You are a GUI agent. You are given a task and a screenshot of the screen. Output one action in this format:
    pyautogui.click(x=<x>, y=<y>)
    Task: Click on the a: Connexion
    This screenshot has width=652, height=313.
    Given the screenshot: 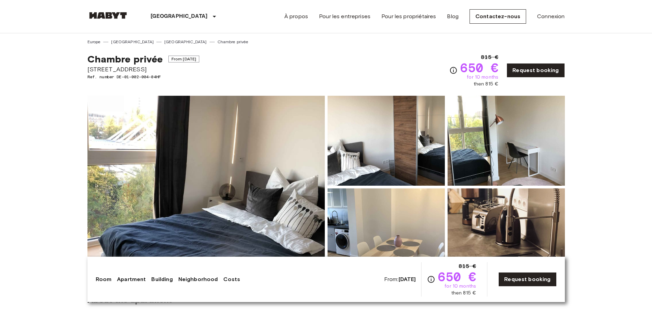 What is the action you would take?
    pyautogui.click(x=551, y=16)
    